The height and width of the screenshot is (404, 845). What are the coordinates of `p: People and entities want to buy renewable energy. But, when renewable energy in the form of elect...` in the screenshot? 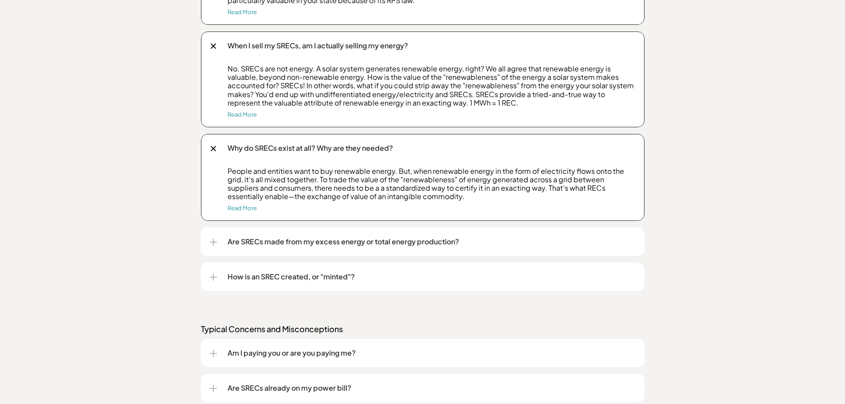 It's located at (432, 184).